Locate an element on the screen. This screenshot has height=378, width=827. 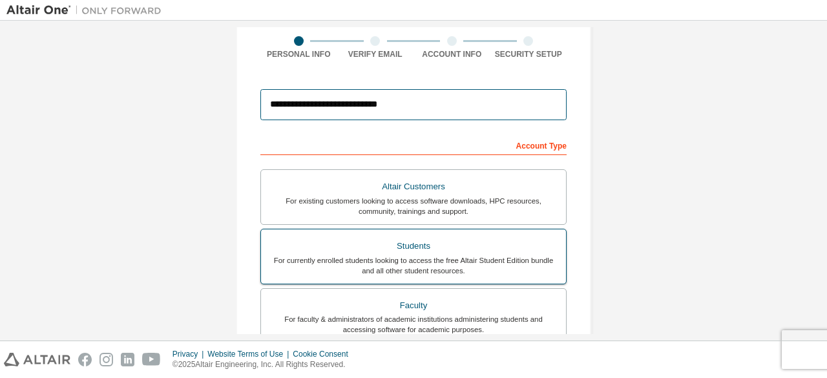
img: facebook.svg is located at coordinates (85, 359).